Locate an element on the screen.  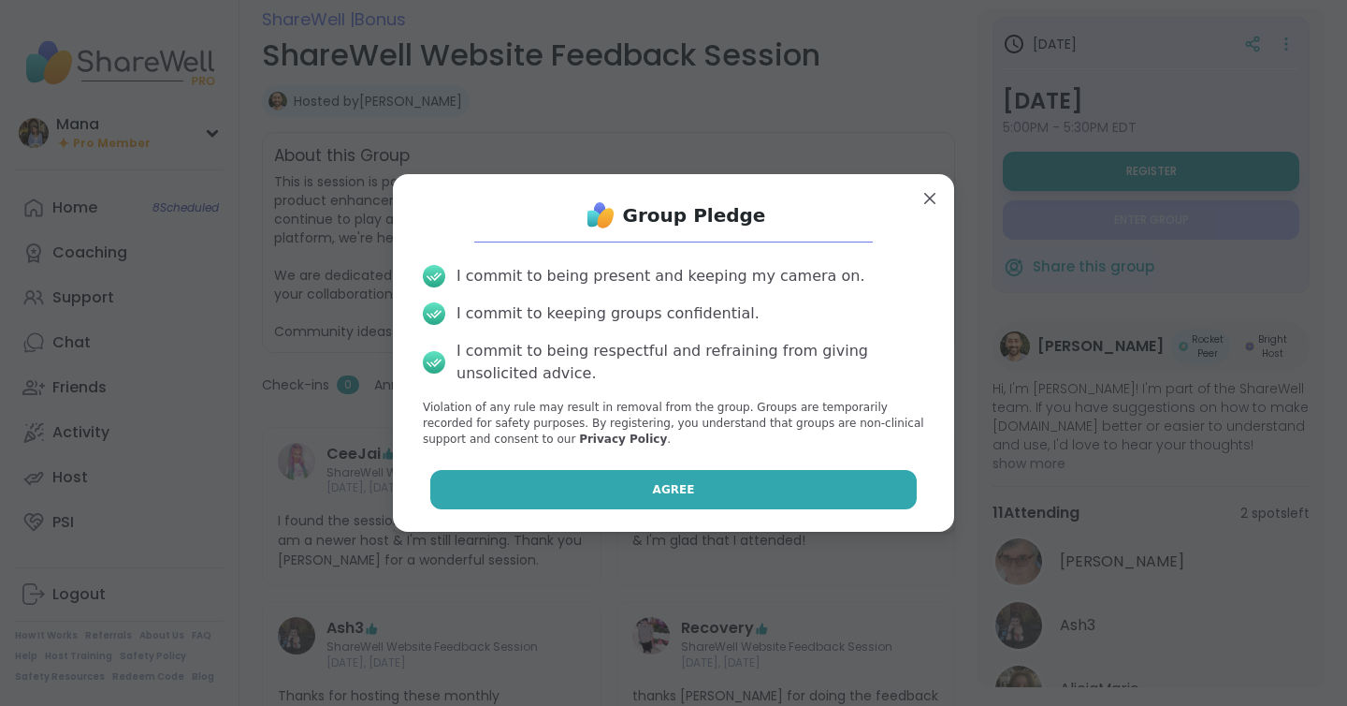
h1: Group Pledge is located at coordinates (694, 215).